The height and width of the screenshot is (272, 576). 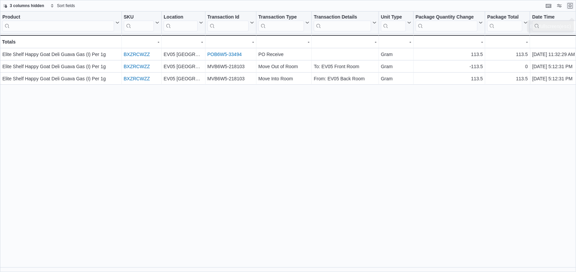 What do you see at coordinates (66, 6) in the screenshot?
I see `span: Sort fields` at bounding box center [66, 6].